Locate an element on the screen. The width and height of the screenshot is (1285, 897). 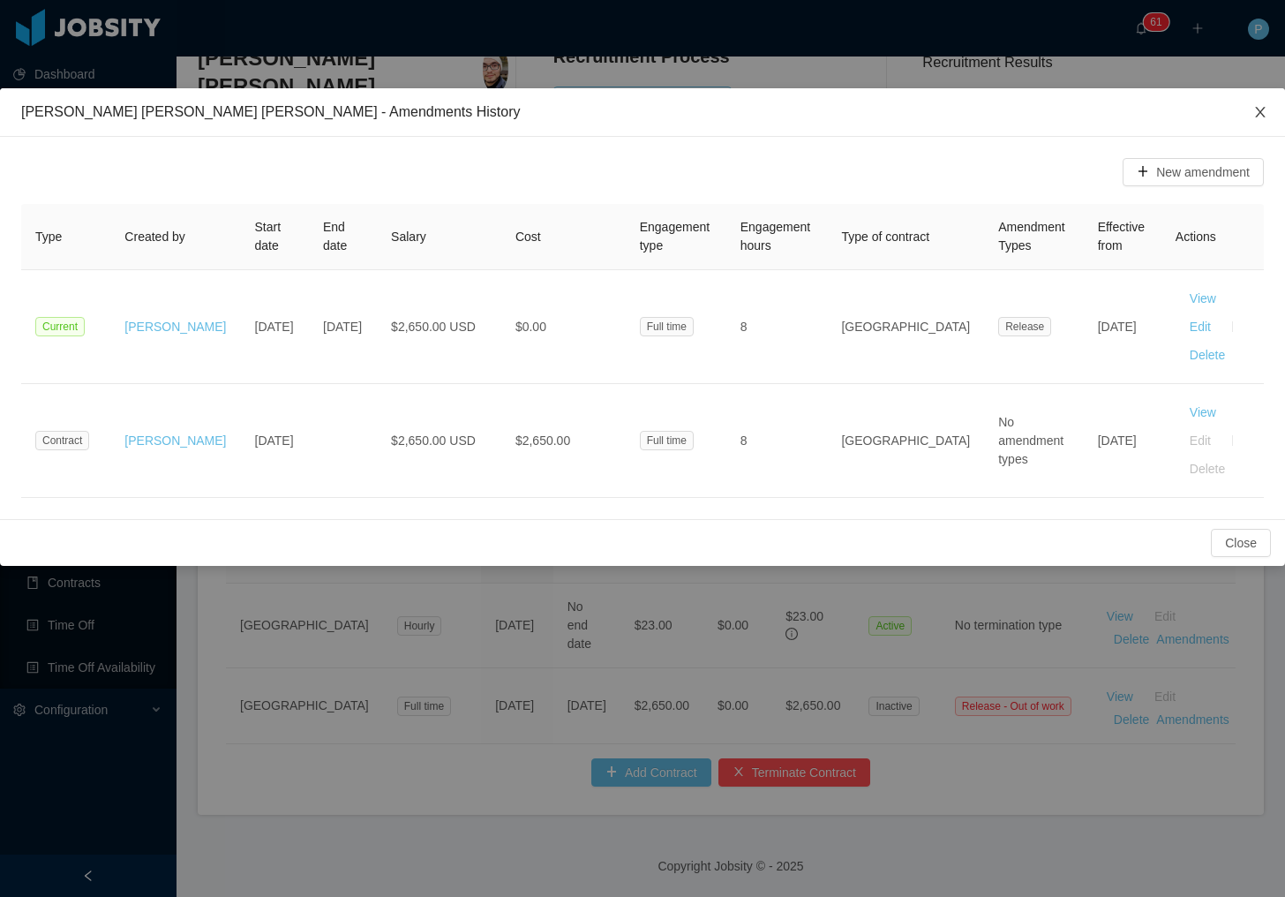
span: Type is located at coordinates (49, 236).